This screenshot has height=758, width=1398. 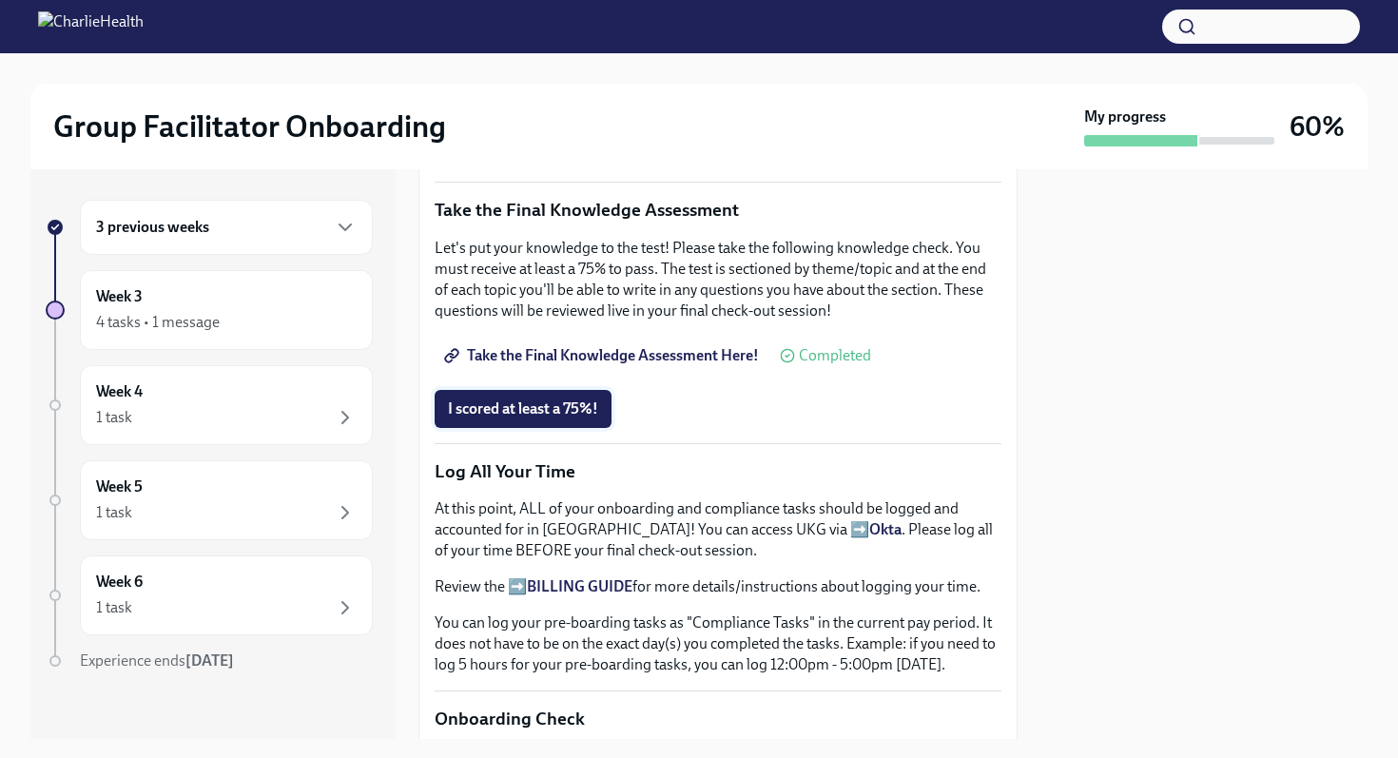 What do you see at coordinates (579, 586) in the screenshot?
I see `a: BILLING GUIDE` at bounding box center [579, 586].